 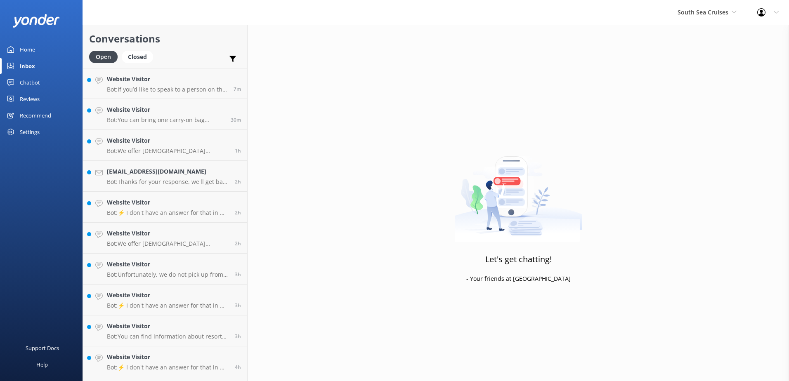 I want to click on div: Home, so click(x=27, y=50).